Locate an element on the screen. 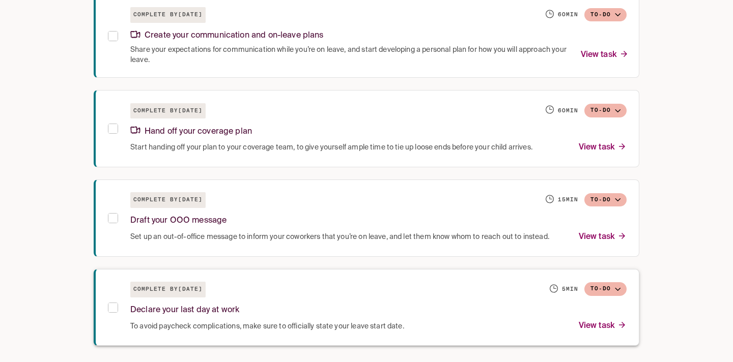 Image resolution: width=733 pixels, height=362 pixels. p: Declare your last day at work is located at coordinates (185, 310).